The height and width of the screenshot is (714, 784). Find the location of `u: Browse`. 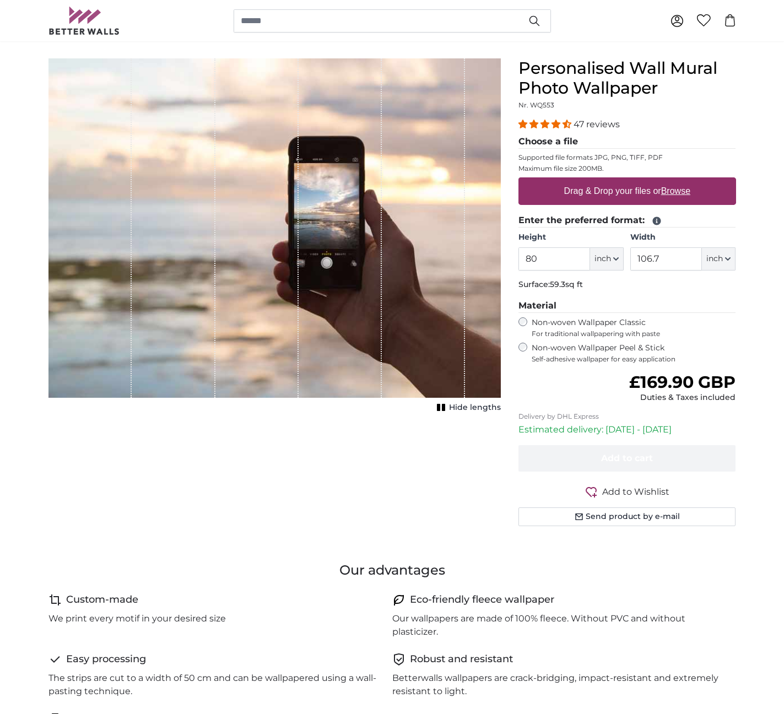

u: Browse is located at coordinates (675, 191).